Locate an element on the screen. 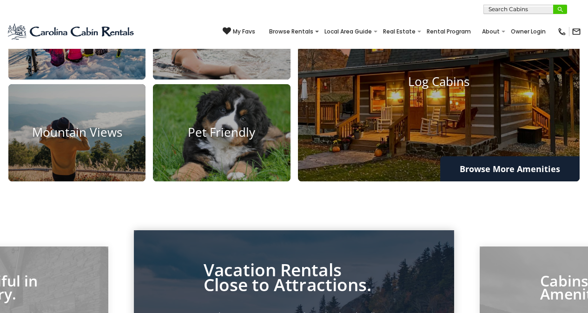  a: Local Area Guide is located at coordinates (348, 32).